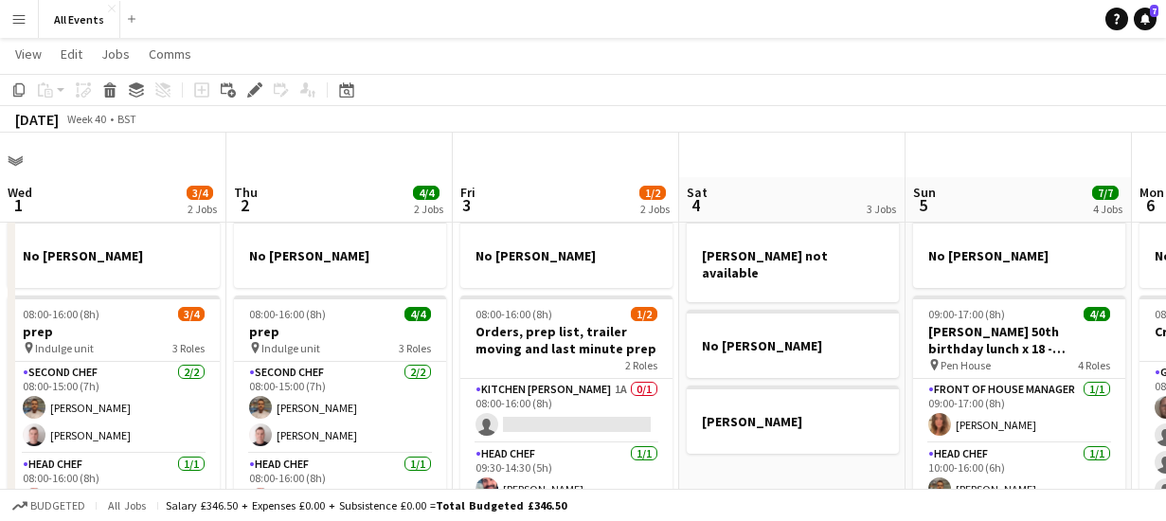 Image resolution: width=1166 pixels, height=521 pixels. I want to click on span: Wed, so click(20, 192).